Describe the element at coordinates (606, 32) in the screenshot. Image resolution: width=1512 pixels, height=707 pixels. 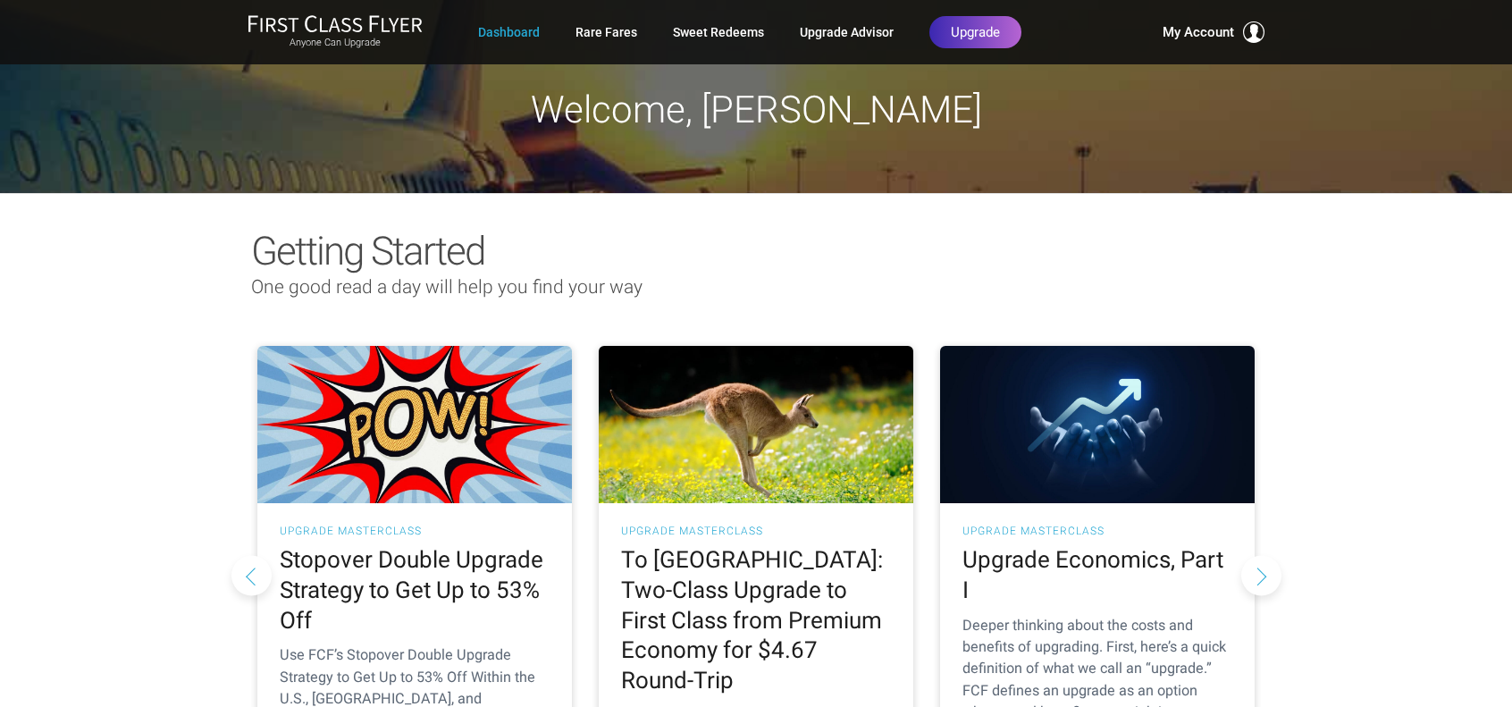
I see `a: Rare Fares` at that location.